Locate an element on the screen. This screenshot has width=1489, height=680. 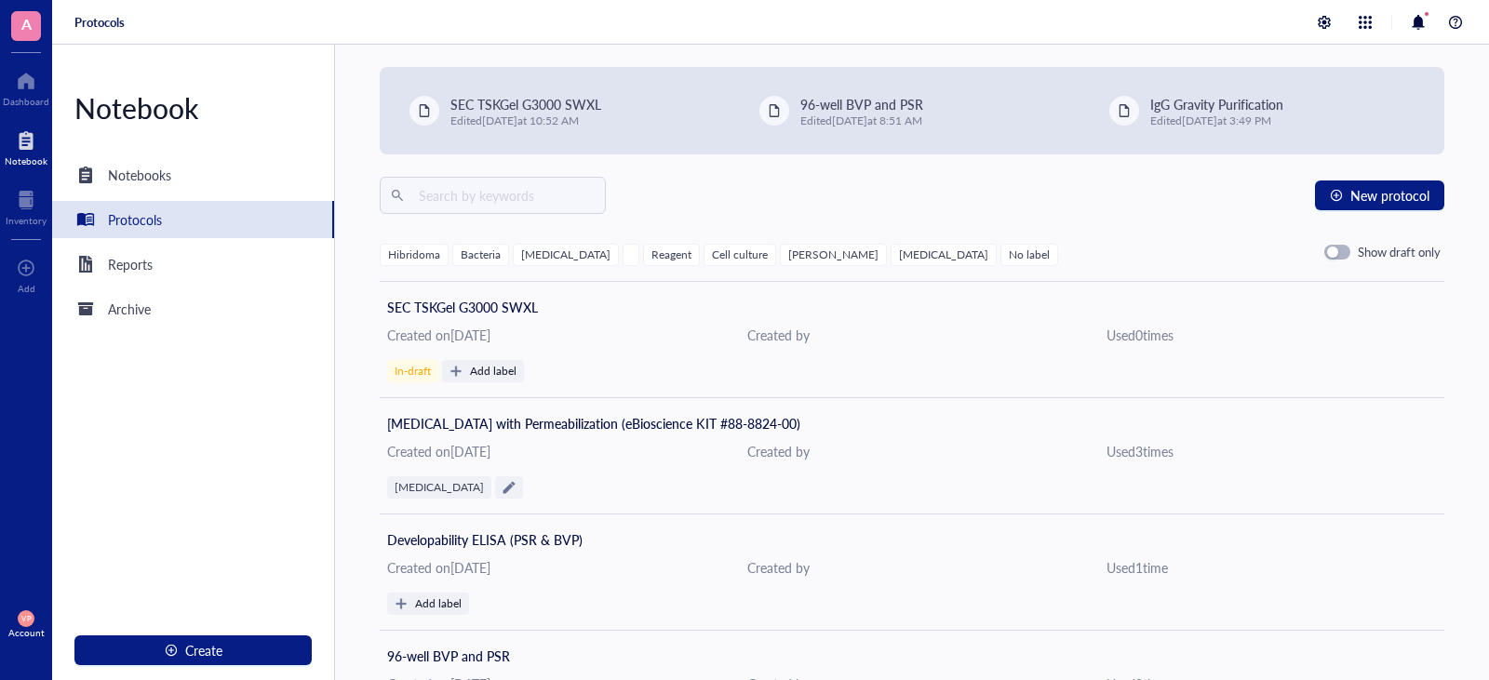
div: Inventory is located at coordinates (26, 221).